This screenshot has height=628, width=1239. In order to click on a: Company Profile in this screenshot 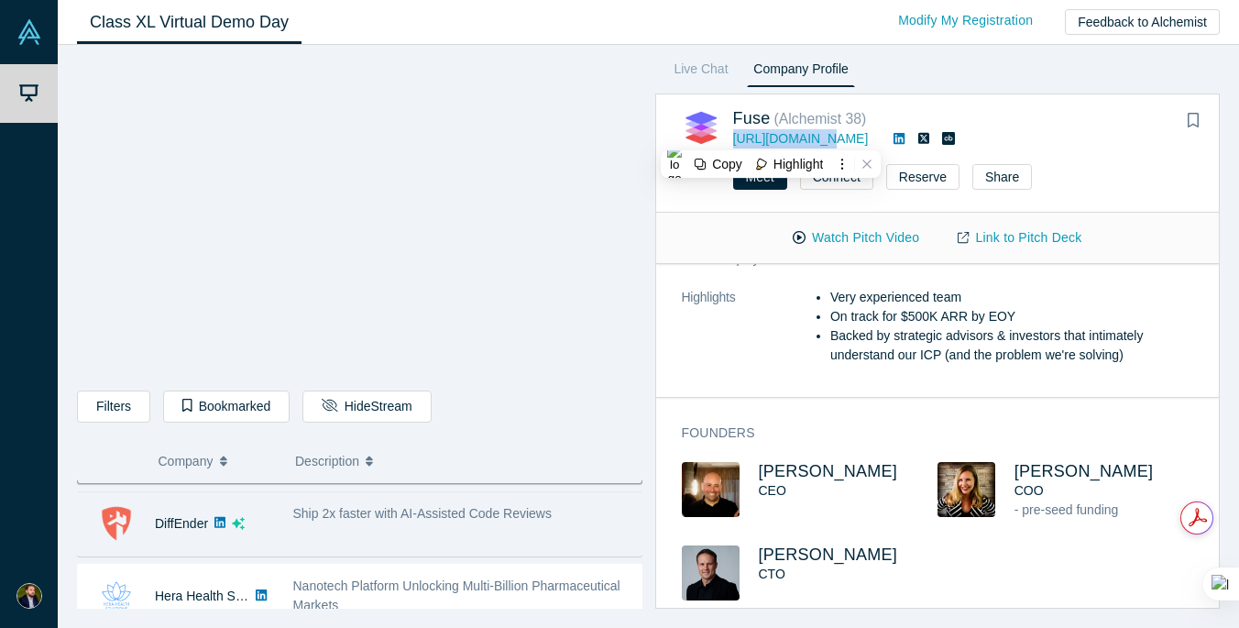, I will do `click(800, 72)`.